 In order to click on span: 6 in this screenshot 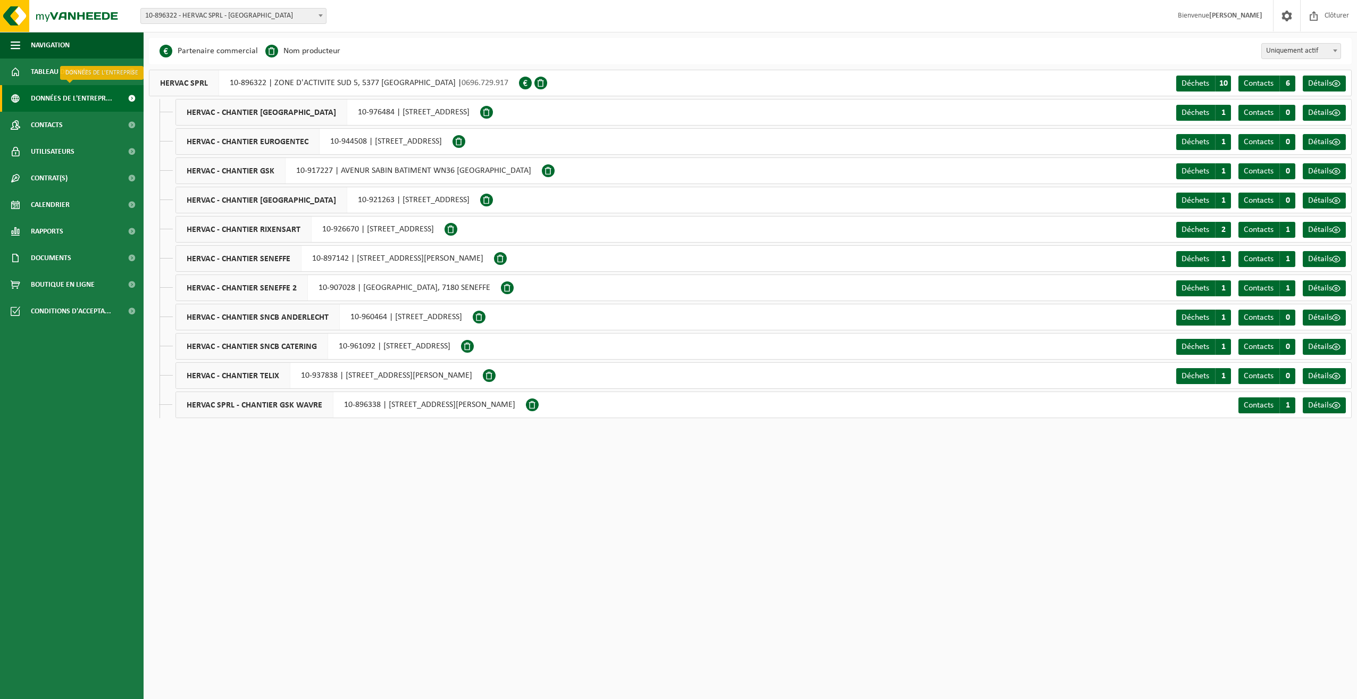, I will do `click(1288, 83)`.